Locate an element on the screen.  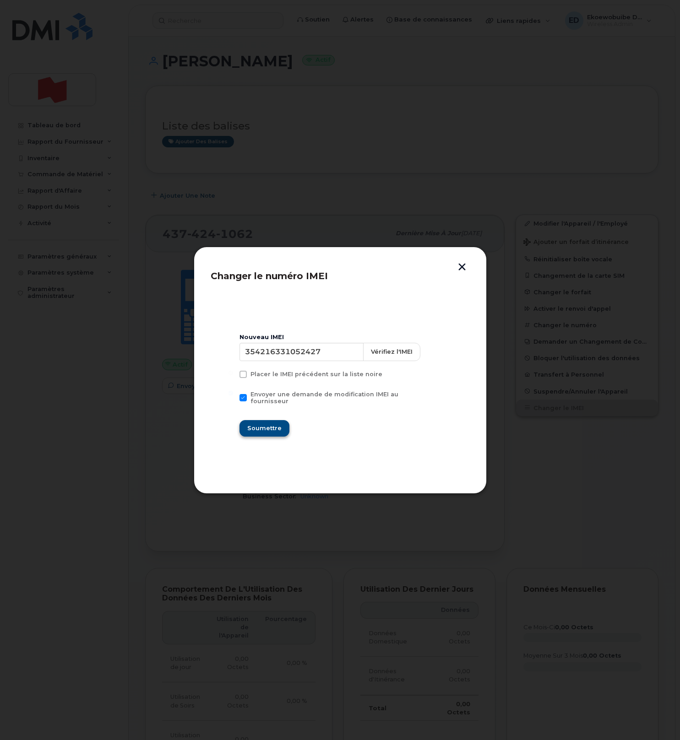
span: Placer le IMEI précédent sur la liste noire is located at coordinates (316, 374).